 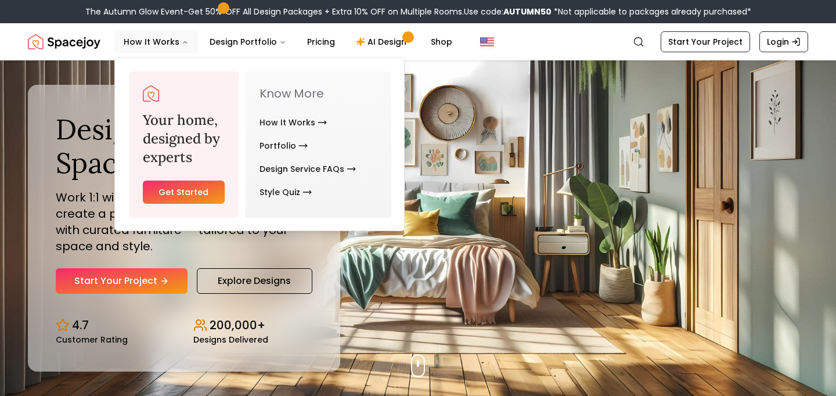 I want to click on a: Get Started, so click(x=183, y=192).